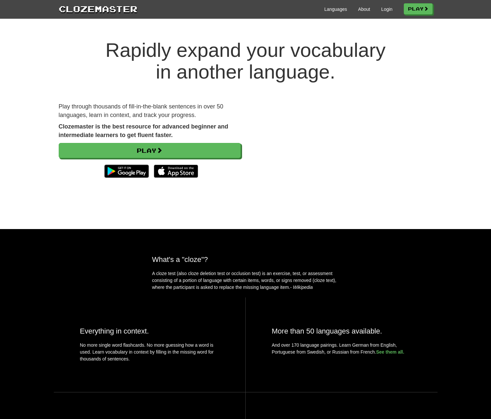  What do you see at coordinates (98, 9) in the screenshot?
I see `a: Clozemaster` at bounding box center [98, 9].